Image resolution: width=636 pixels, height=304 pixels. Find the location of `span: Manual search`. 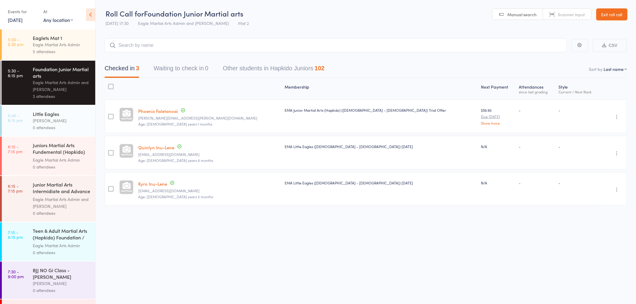

span: Manual search is located at coordinates (522, 14).